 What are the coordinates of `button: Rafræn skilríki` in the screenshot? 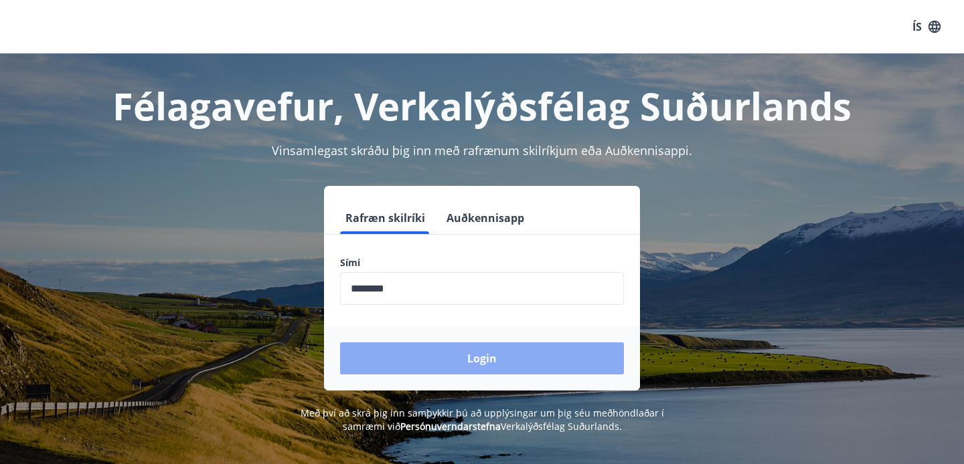 It's located at (385, 218).